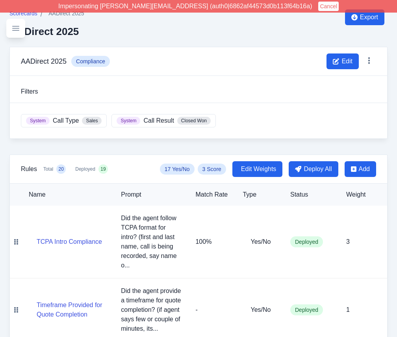  What do you see at coordinates (61, 169) in the screenshot?
I see `span: 20` at bounding box center [61, 169].